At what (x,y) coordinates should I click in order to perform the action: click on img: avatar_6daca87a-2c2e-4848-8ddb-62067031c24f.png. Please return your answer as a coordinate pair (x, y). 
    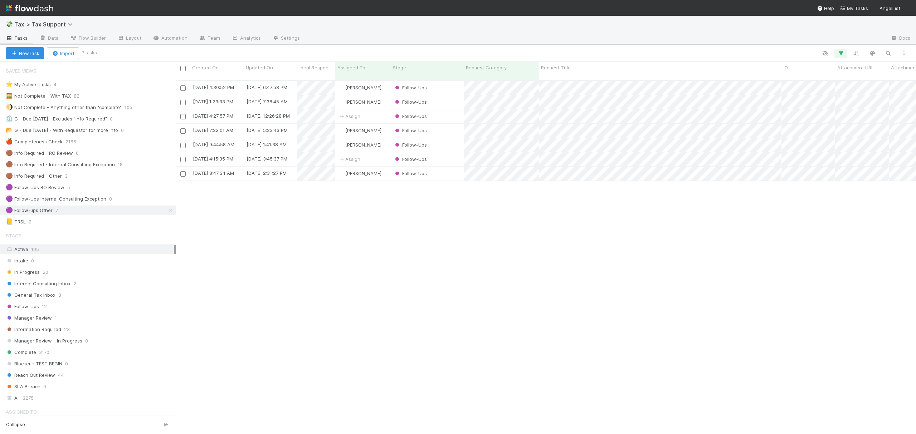
    Looking at the image, I should click on (341, 88).